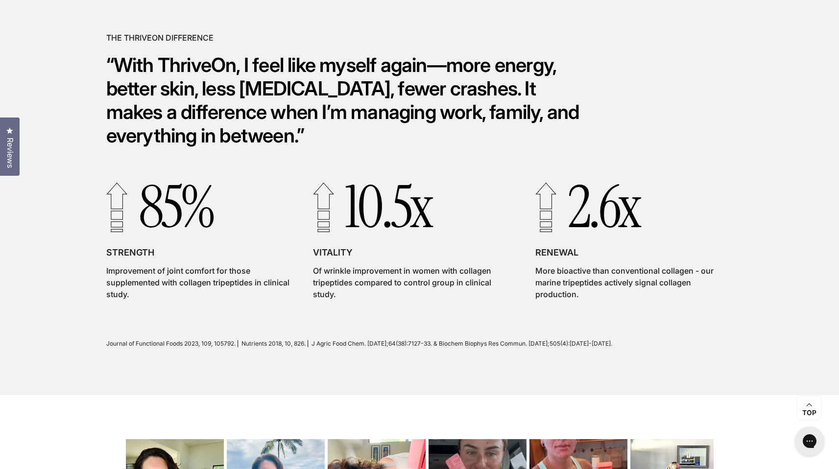 Image resolution: width=839 pixels, height=469 pixels. I want to click on p: 10.5x, so click(412, 207).